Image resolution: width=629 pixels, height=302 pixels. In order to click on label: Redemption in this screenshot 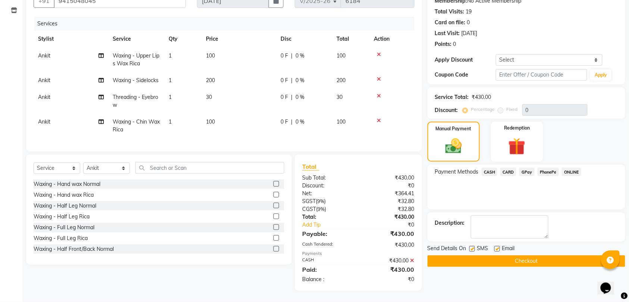, I will do `click(517, 128)`.